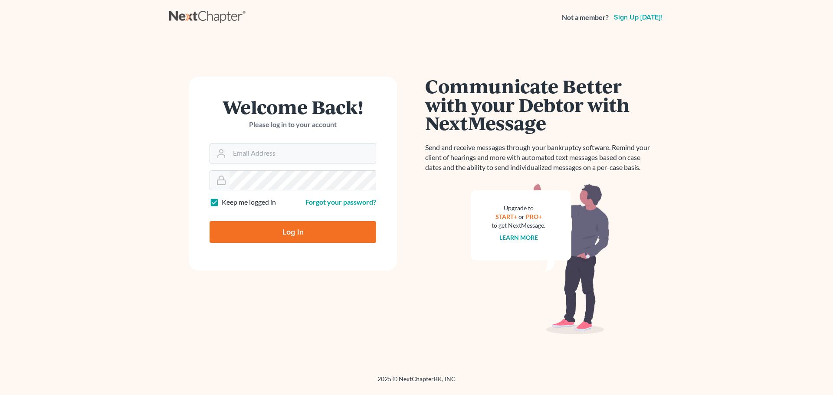  Describe the element at coordinates (540, 259) in the screenshot. I see `img: nextmessage_bg-59042aed3d76b12b5cd301f8e5b87938c9018125f34e5fa2b7a6b67550977c72.svg` at that location.